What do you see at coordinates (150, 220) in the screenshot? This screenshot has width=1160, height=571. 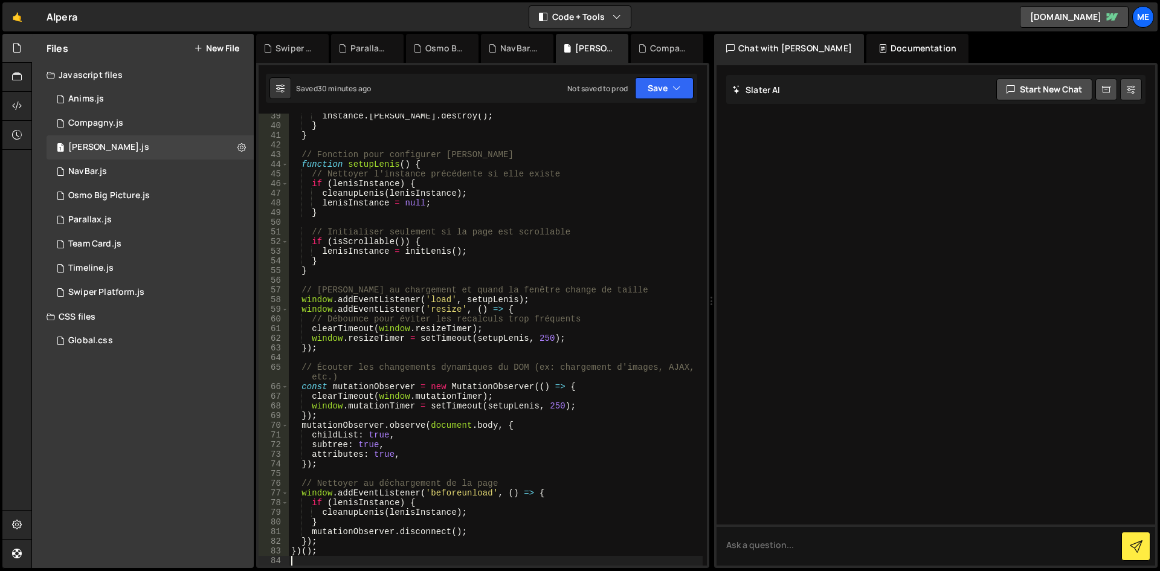 I see `div: 16285/45492.js` at bounding box center [150, 220].